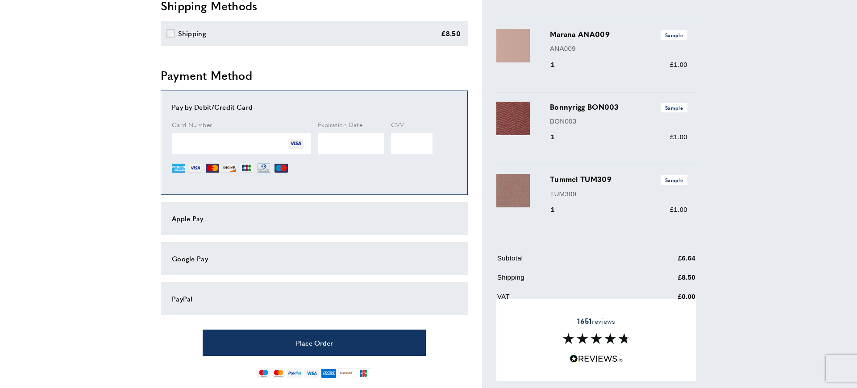 Image resolution: width=857 pixels, height=388 pixels. I want to click on p: ANA009, so click(619, 49).